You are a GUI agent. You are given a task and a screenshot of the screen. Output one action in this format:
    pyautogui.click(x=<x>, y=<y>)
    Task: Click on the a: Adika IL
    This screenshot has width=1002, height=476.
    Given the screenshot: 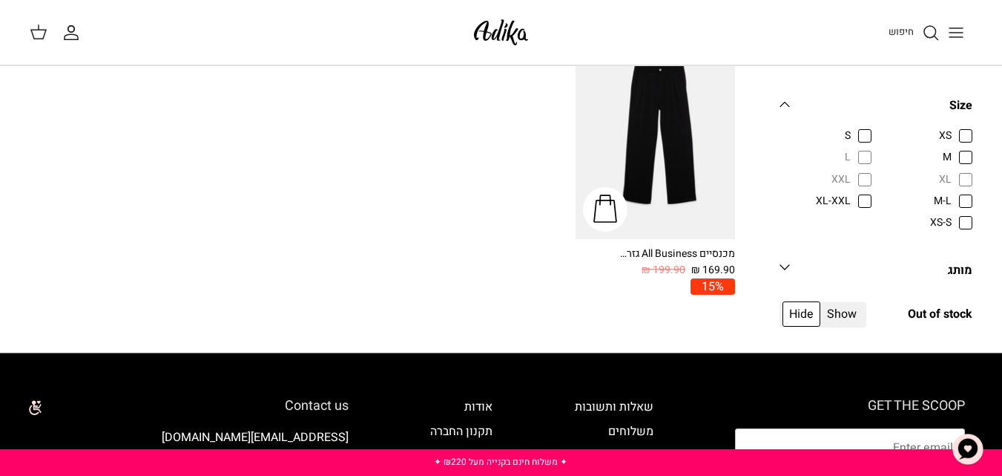 What is the action you would take?
    pyautogui.click(x=501, y=32)
    